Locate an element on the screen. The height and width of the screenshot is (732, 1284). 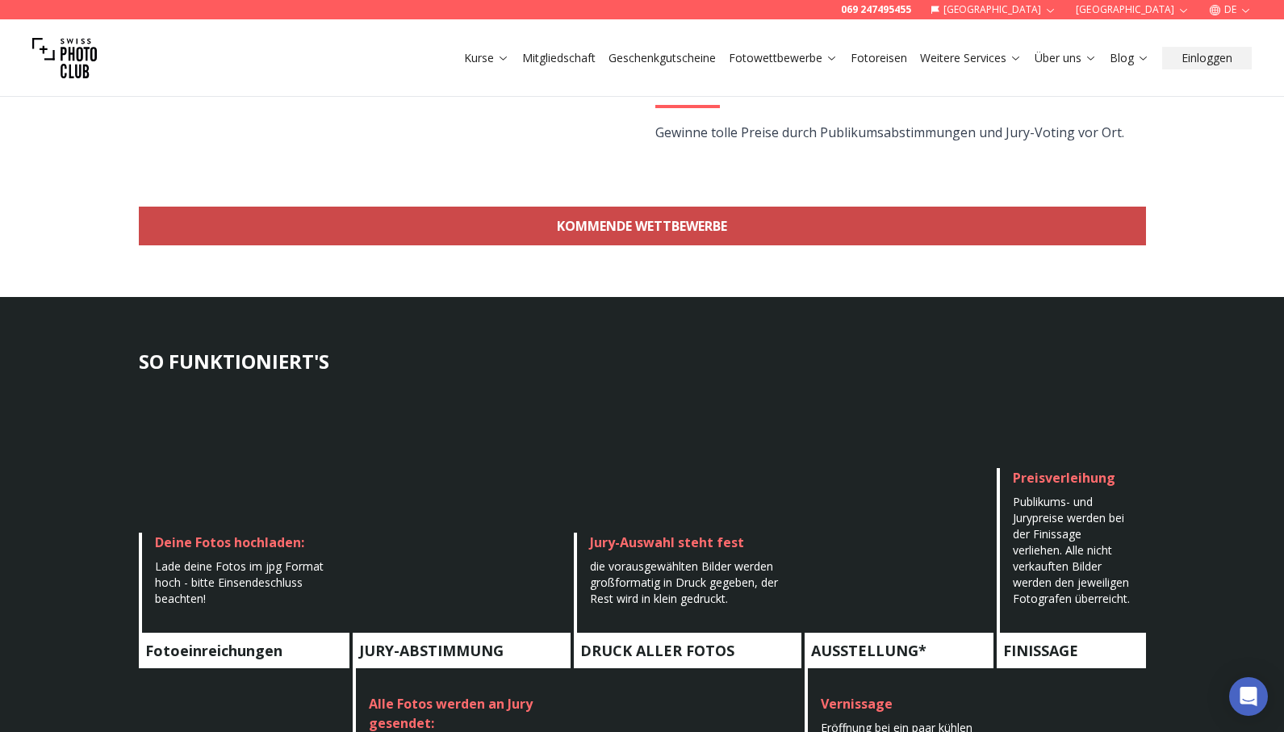
a: Fotoreisen is located at coordinates (879, 58).